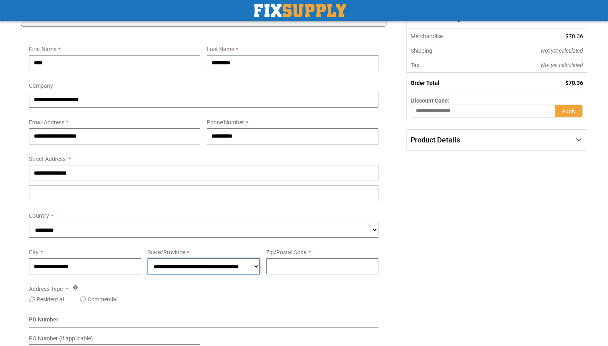  What do you see at coordinates (102, 299) in the screenshot?
I see `label: Commercial` at bounding box center [102, 299].